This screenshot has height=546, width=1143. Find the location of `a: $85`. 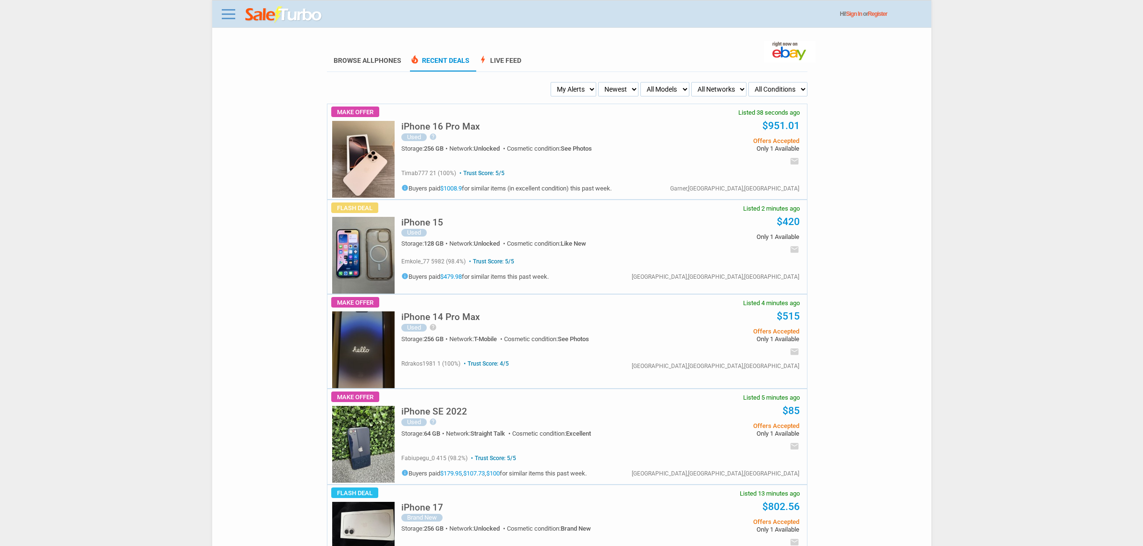

a: $85 is located at coordinates (791, 411).